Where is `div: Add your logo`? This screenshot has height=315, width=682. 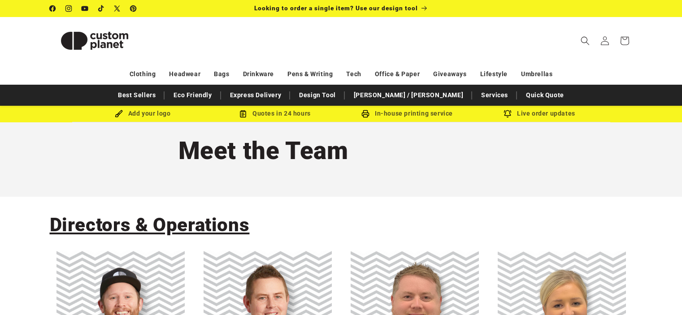
div: Add your logo is located at coordinates (143, 113).